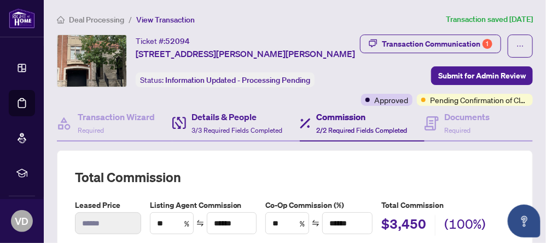 Image resolution: width=546 pixels, height=243 pixels. I want to click on h4: Details & People, so click(237, 117).